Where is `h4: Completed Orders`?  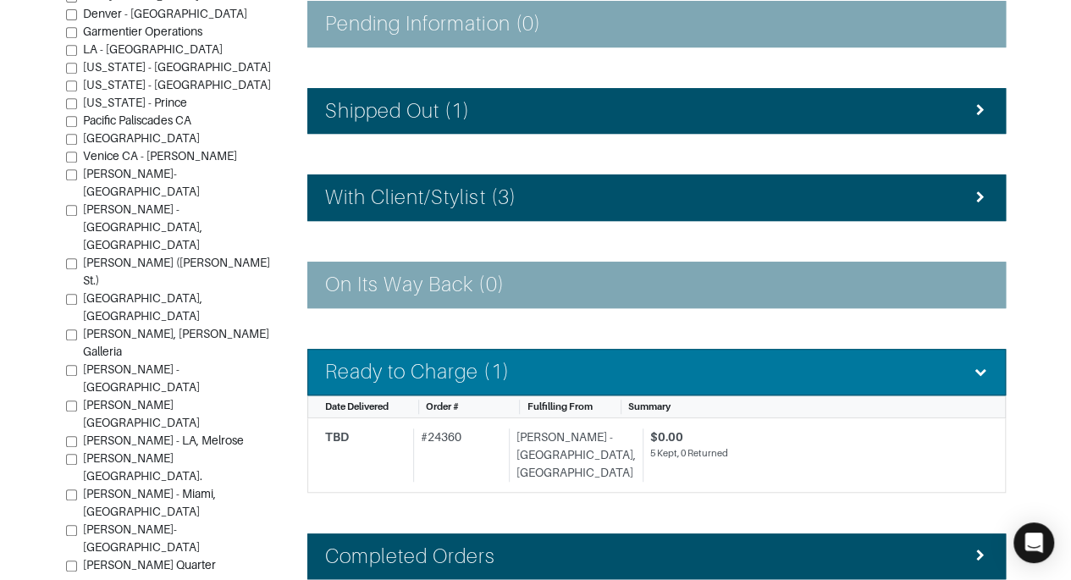
h4: Completed Orders is located at coordinates (411, 556).